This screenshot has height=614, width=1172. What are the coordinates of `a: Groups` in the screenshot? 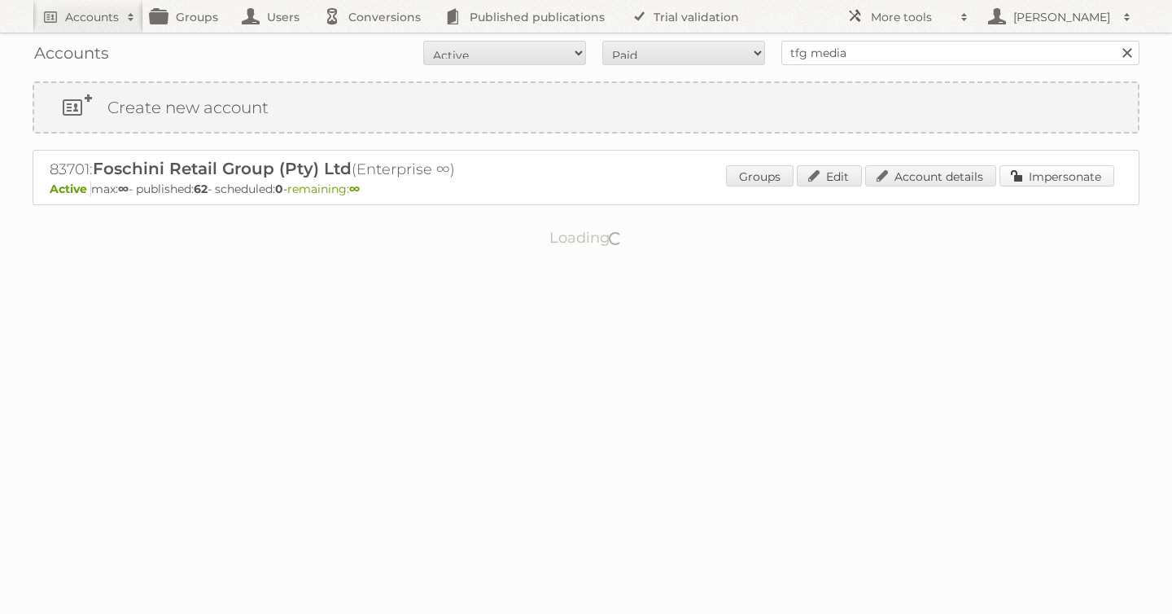 It's located at (759, 176).